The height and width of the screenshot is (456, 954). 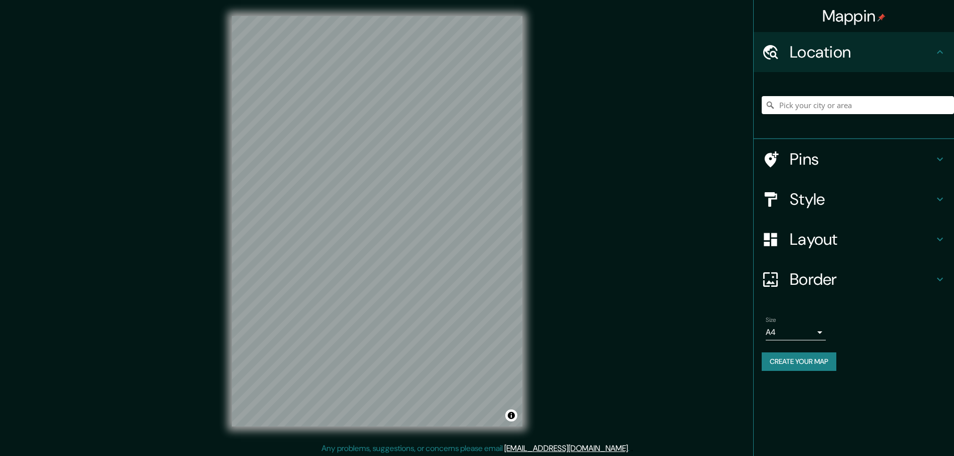 I want to click on h4: Style, so click(x=862, y=199).